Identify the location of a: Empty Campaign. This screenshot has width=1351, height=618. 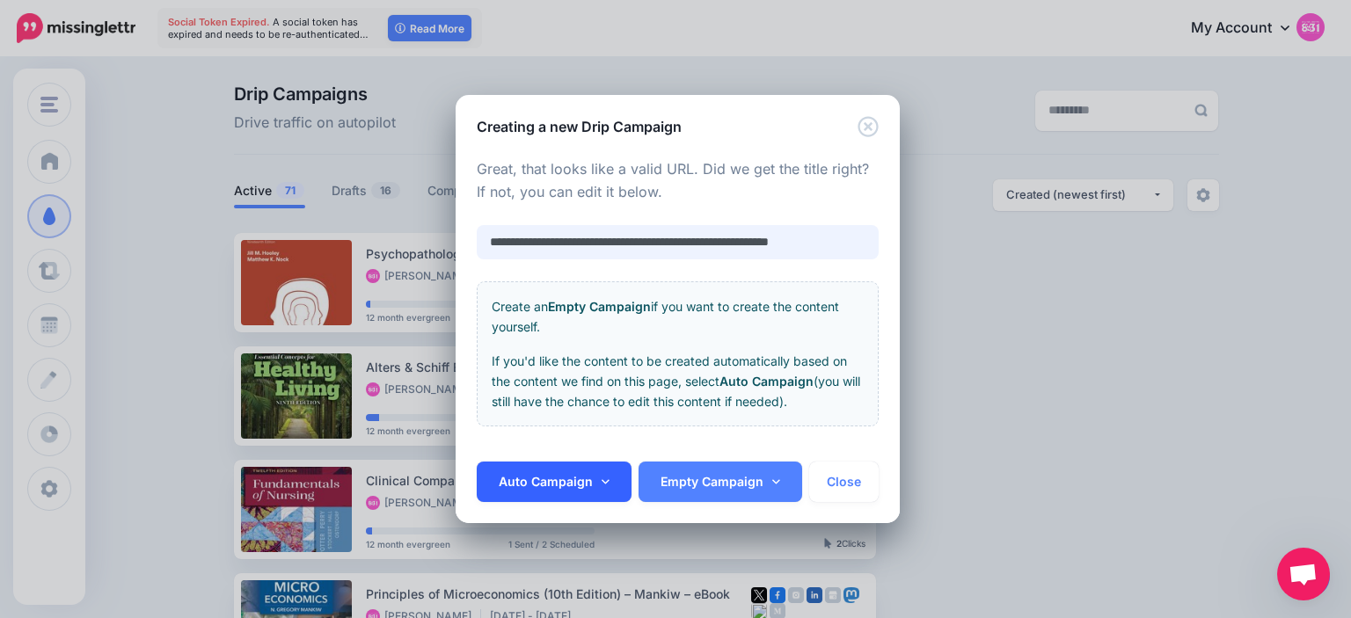
(720, 482).